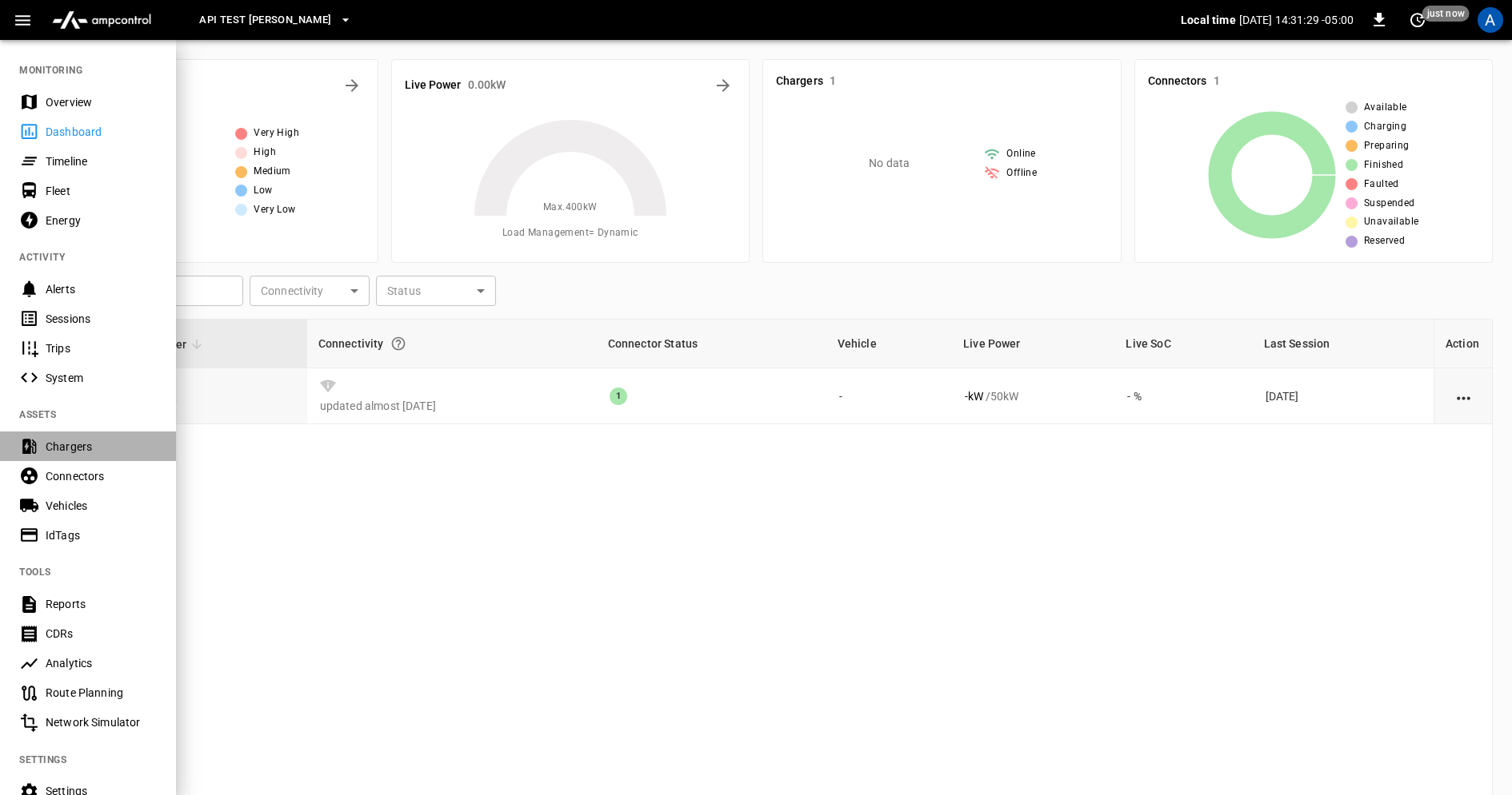 The width and height of the screenshot is (1512, 795). What do you see at coordinates (1417, 20) in the screenshot?
I see `button: set refresh interval` at bounding box center [1417, 20].